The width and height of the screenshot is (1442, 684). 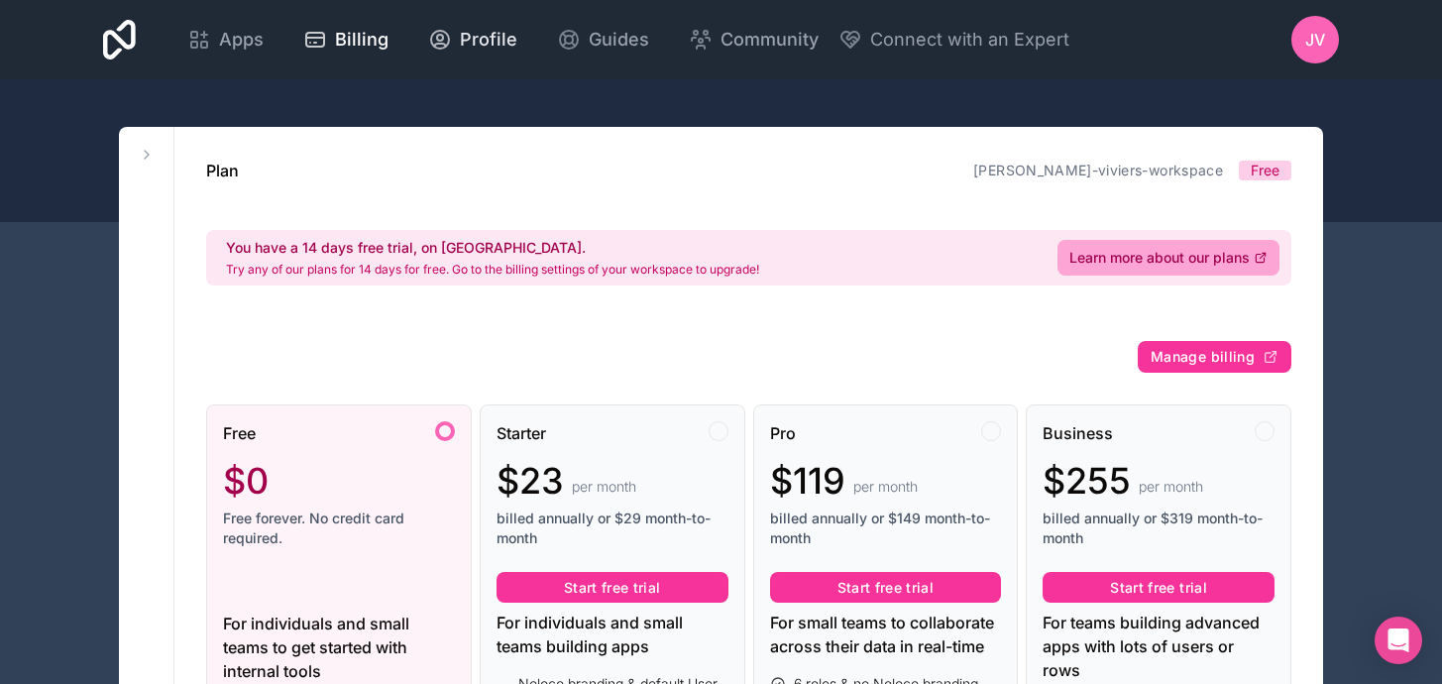 What do you see at coordinates (1203, 357) in the screenshot?
I see `span: Manage billing` at bounding box center [1203, 357].